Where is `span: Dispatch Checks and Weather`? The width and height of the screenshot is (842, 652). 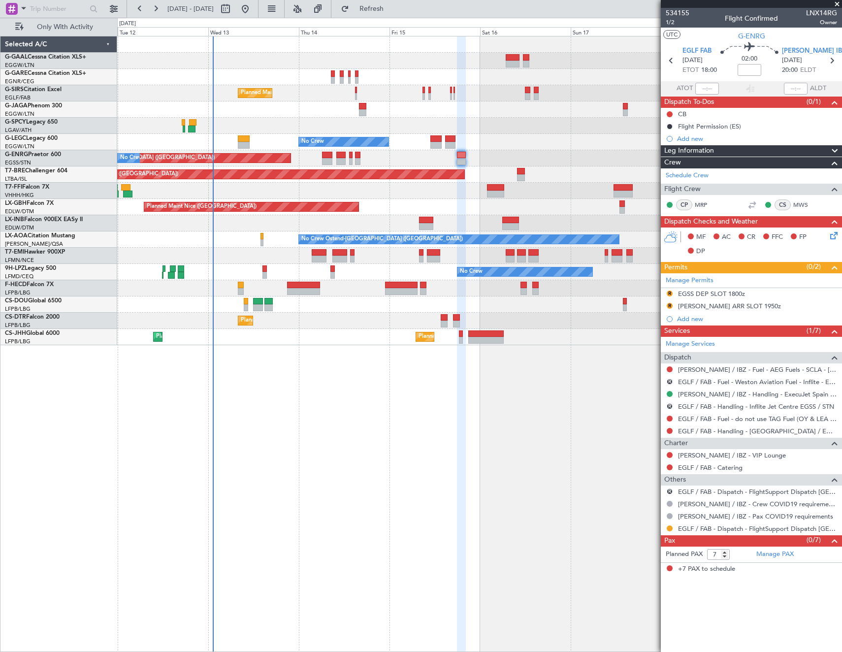
span: Dispatch Checks and Weather is located at coordinates (711, 222).